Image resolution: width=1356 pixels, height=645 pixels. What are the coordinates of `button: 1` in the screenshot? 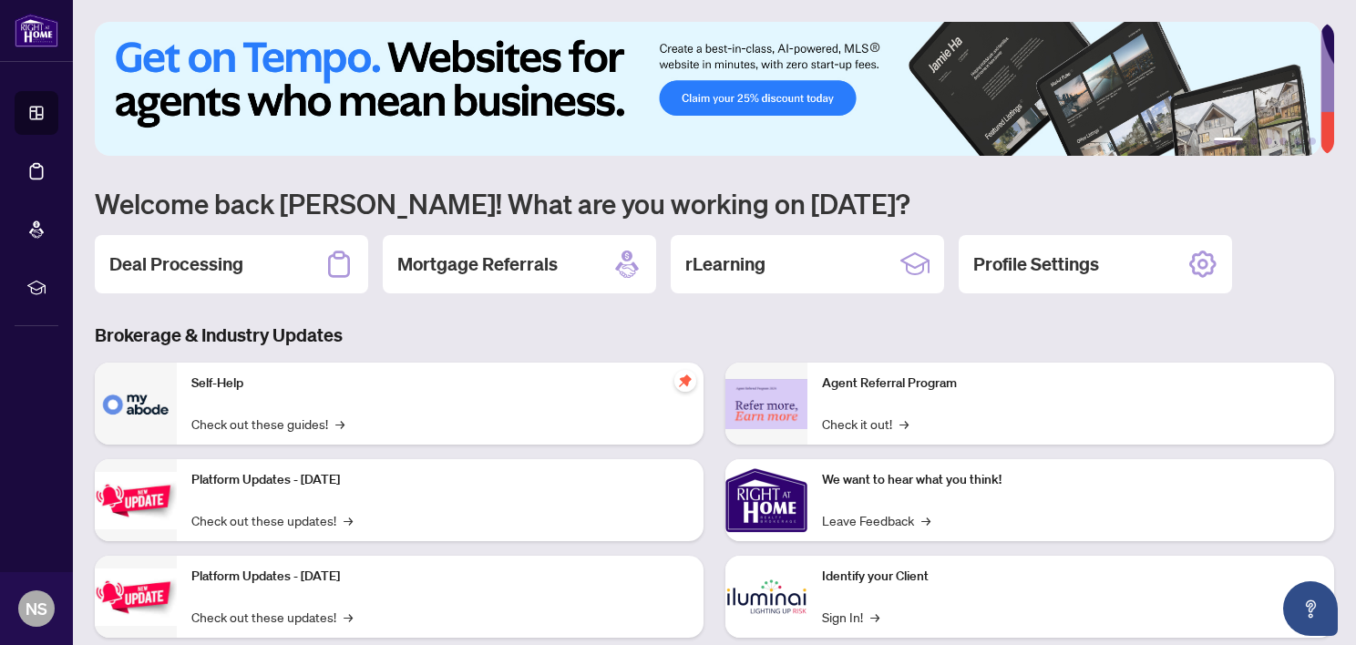 It's located at (1229, 141).